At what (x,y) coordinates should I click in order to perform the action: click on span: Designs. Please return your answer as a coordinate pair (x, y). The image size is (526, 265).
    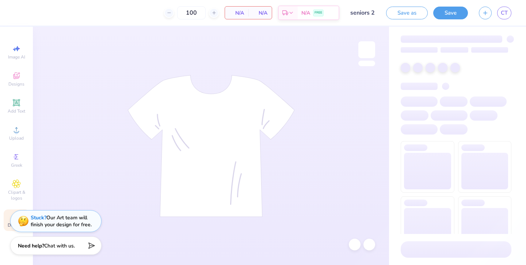
    Looking at the image, I should click on (16, 84).